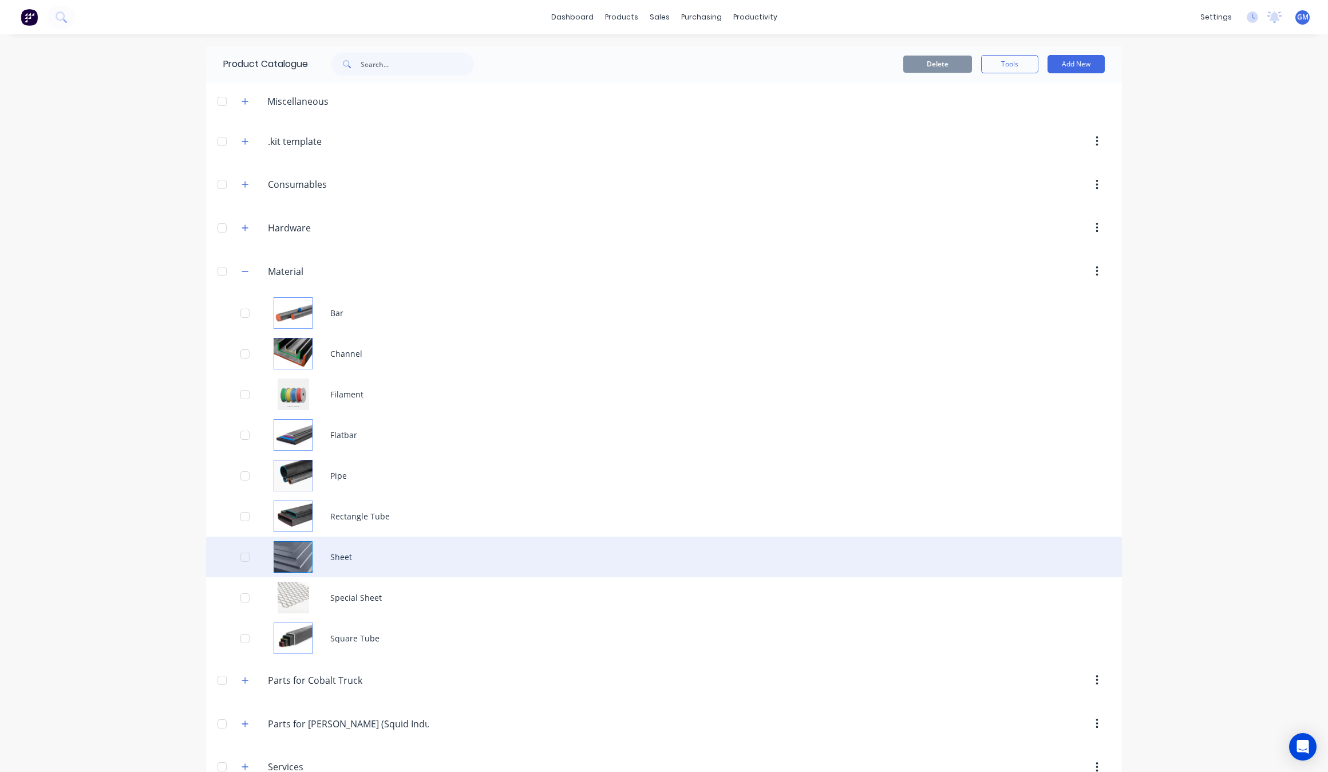 The height and width of the screenshot is (772, 1328). What do you see at coordinates (1216, 17) in the screenshot?
I see `div: settings` at bounding box center [1216, 17].